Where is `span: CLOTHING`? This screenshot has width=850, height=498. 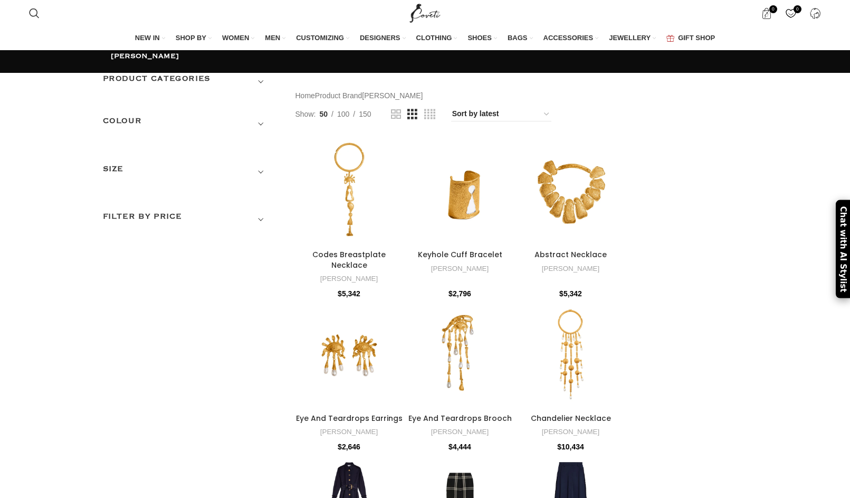
span: CLOTHING is located at coordinates (434, 38).